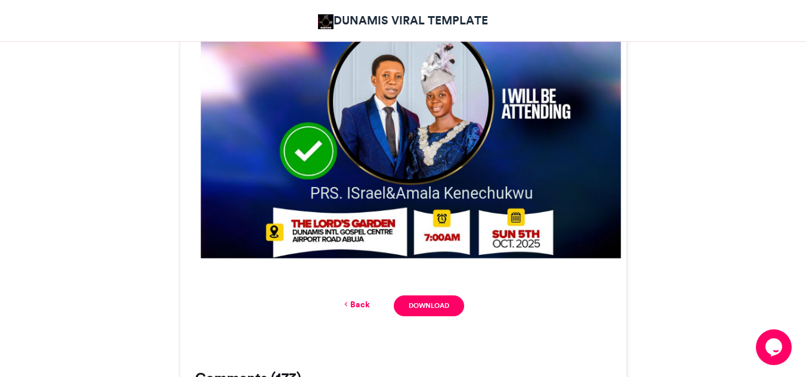 Image resolution: width=806 pixels, height=377 pixels. I want to click on a: DUNAMIS VIRAL TEMPLATE, so click(403, 20).